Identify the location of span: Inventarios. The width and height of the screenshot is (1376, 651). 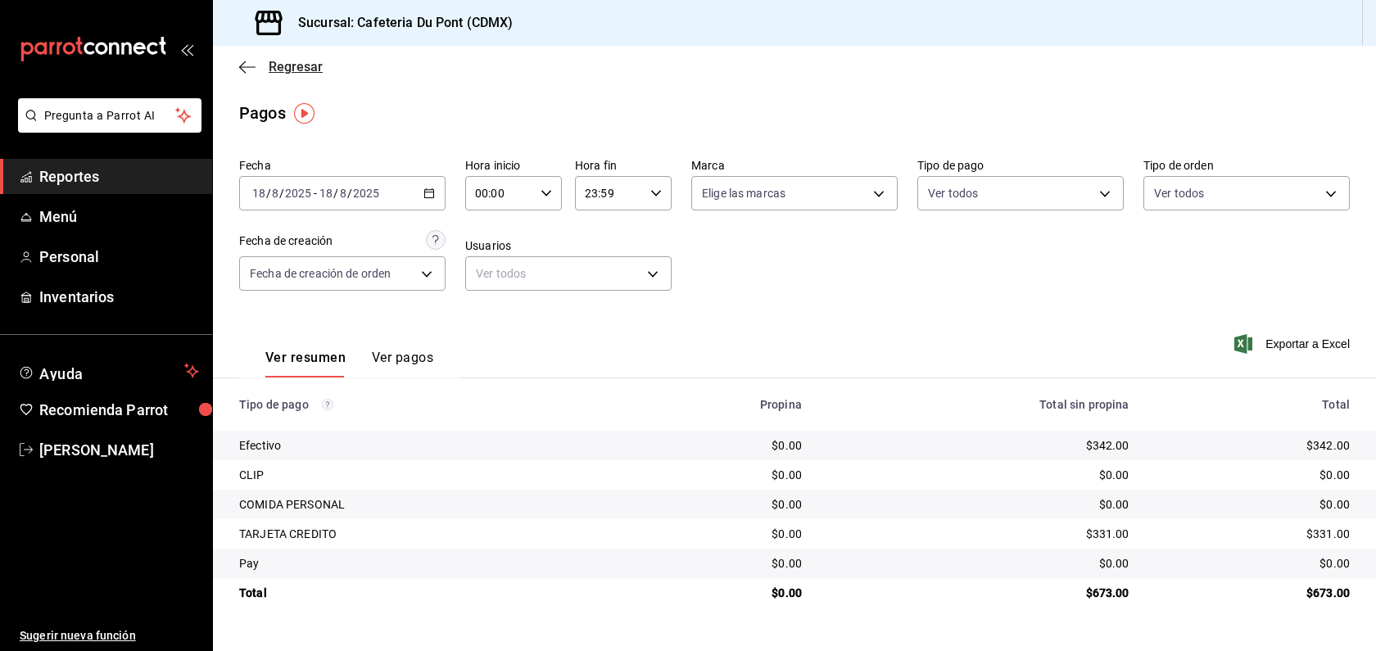
(119, 297).